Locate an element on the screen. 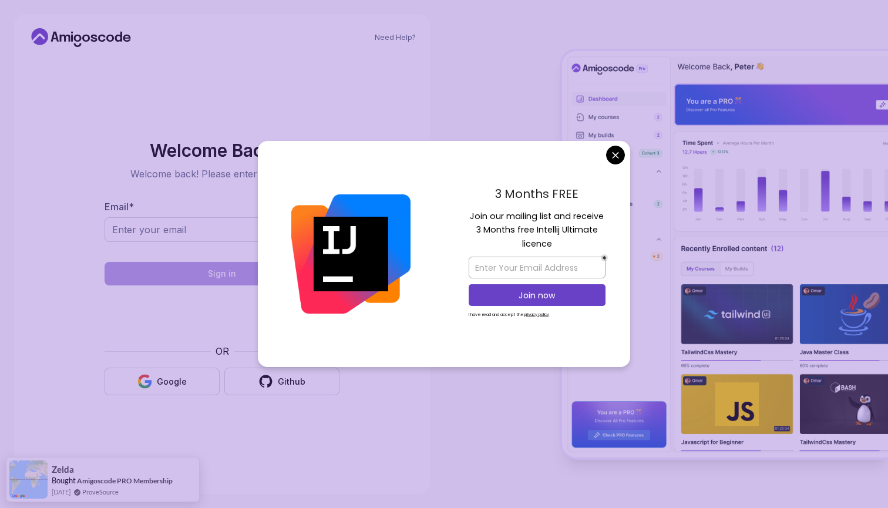  a: Home link is located at coordinates (81, 38).